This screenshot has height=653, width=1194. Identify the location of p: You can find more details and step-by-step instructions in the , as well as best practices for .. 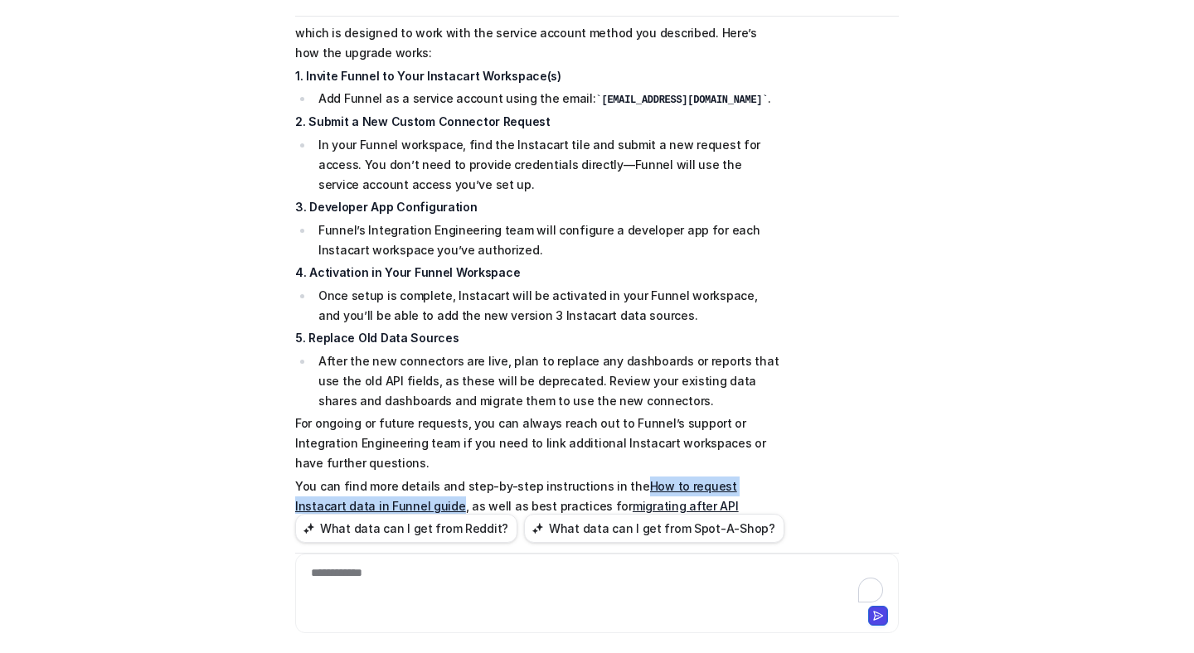
(537, 507).